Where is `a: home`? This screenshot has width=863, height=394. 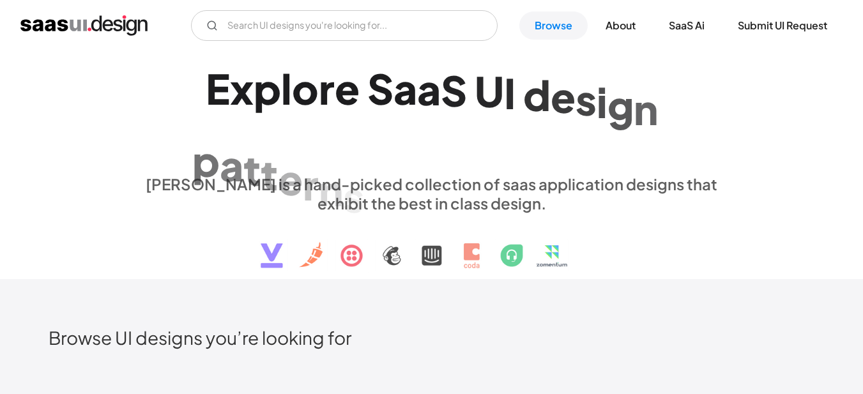
a: home is located at coordinates (84, 26).